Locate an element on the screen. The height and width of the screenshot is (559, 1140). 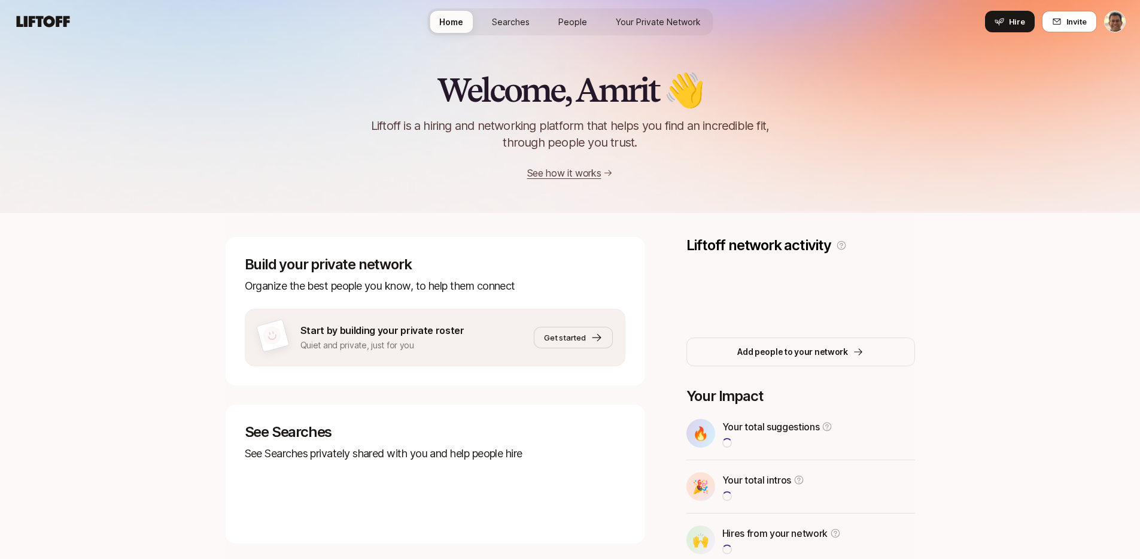
span: Searches is located at coordinates (511, 22).